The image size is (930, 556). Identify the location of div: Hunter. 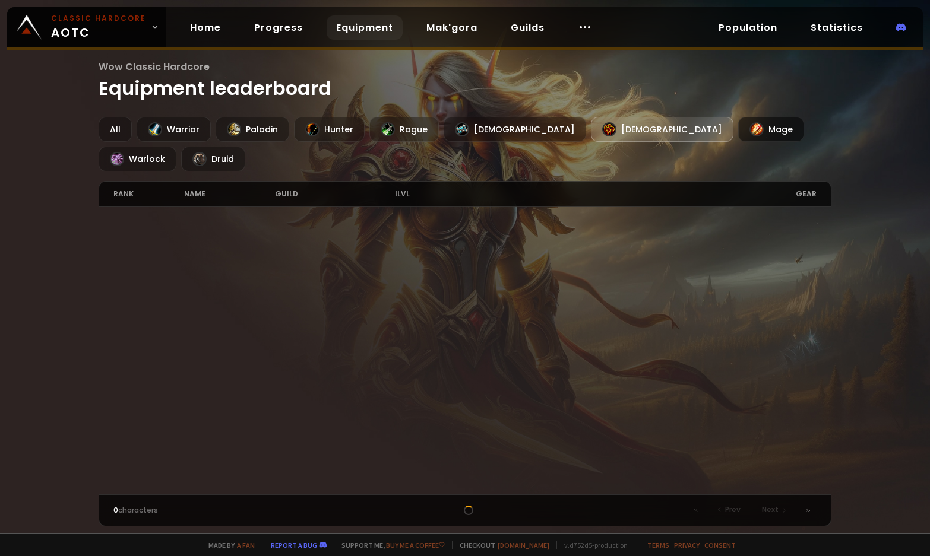
(329, 129).